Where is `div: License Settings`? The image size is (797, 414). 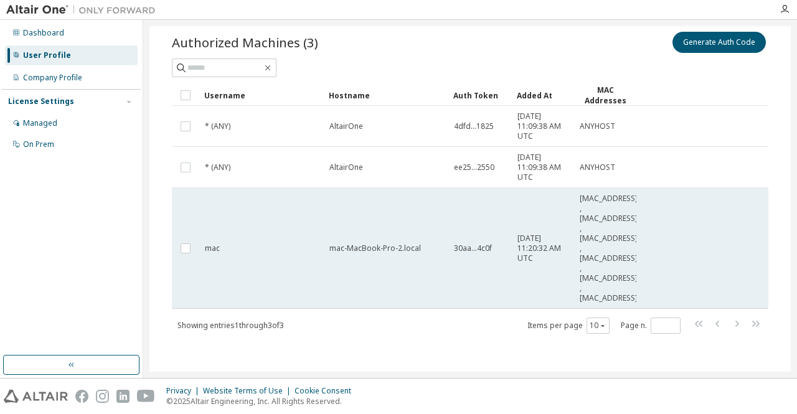
div: License Settings is located at coordinates (41, 101).